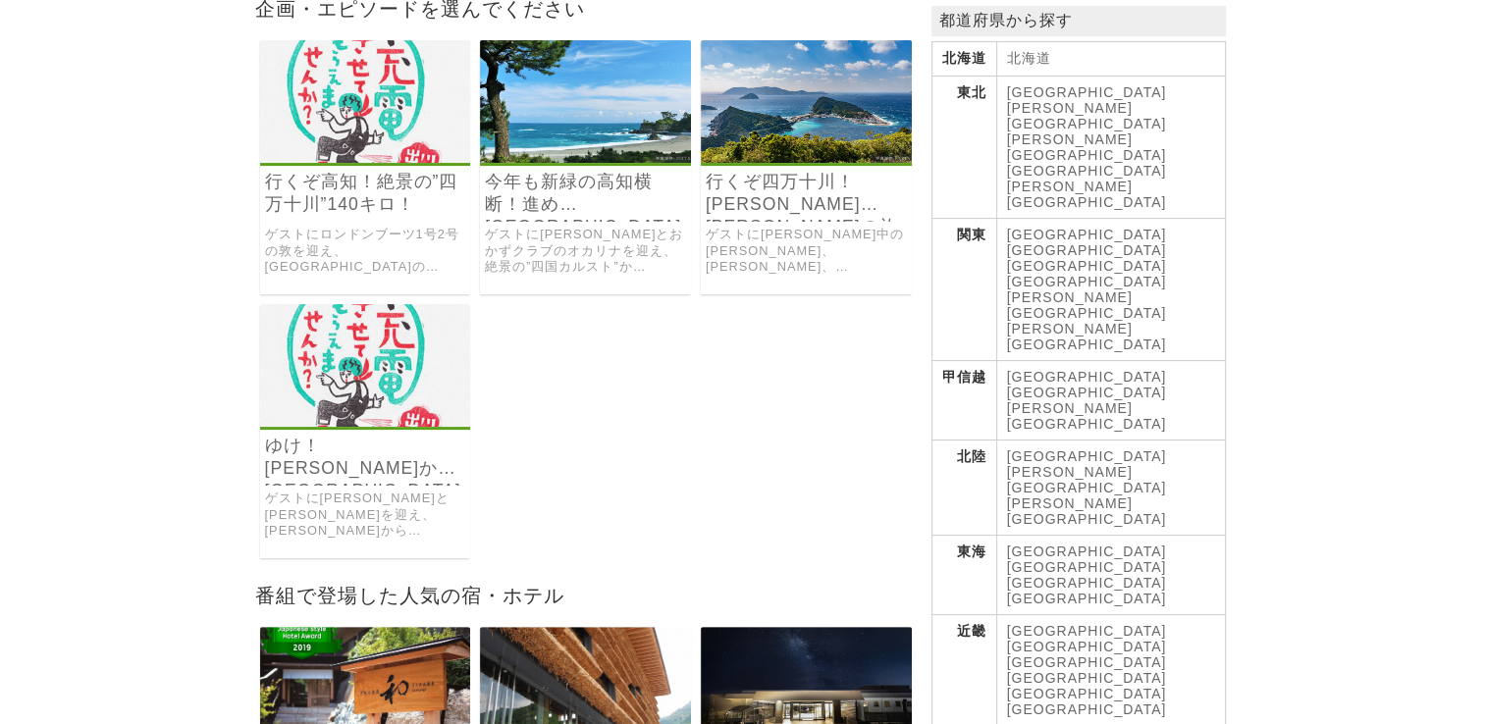 This screenshot has height=724, width=1485. What do you see at coordinates (806, 101) in the screenshot?
I see `img: 出川哲朗の充電させてもらえませんか？ 高知最南端の旅！絶景の柏島から足摺岬をグルっと120キロ！ゴールは清流”四万十川”ですが・・・森三中と番組初のハプニングでヤバいよヤバいよSP` at bounding box center [806, 101].